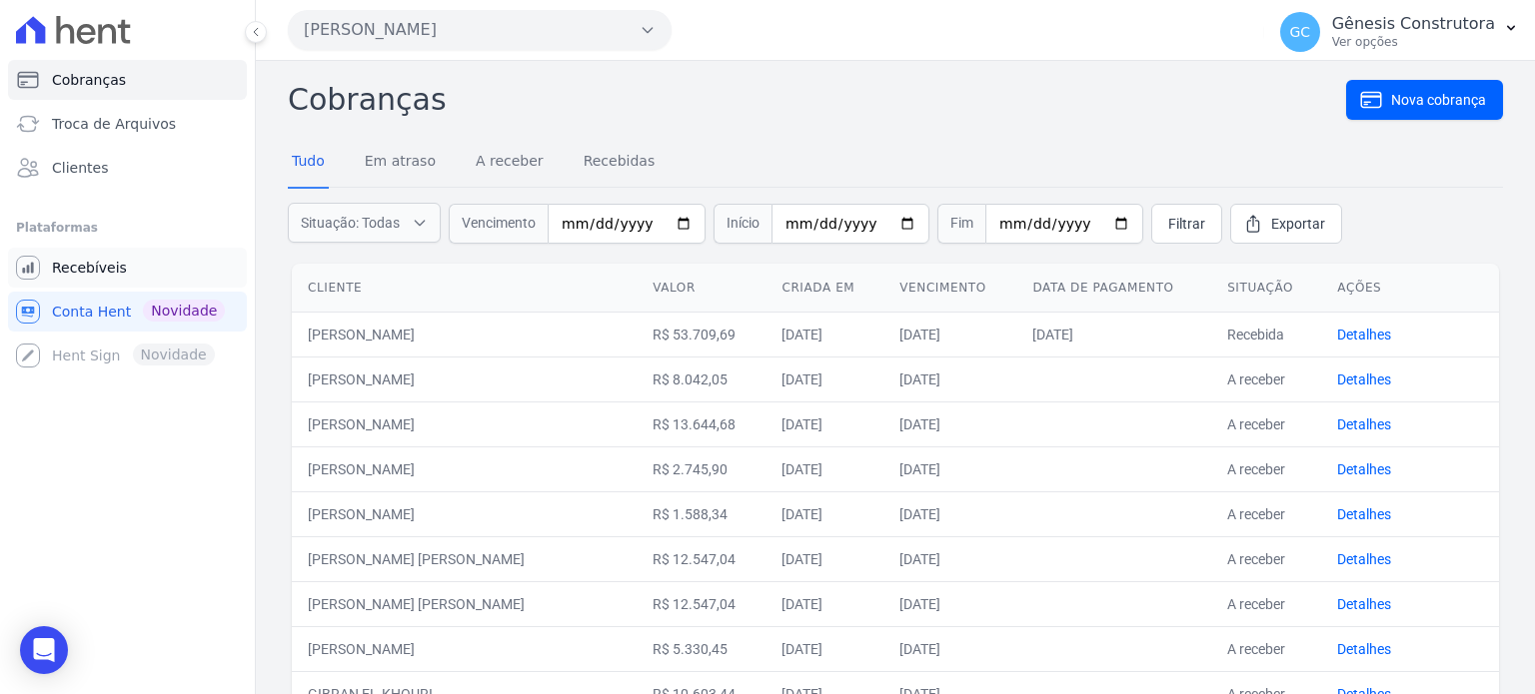  Describe the element at coordinates (742, 224) in the screenshot. I see `span: Início` at that location.